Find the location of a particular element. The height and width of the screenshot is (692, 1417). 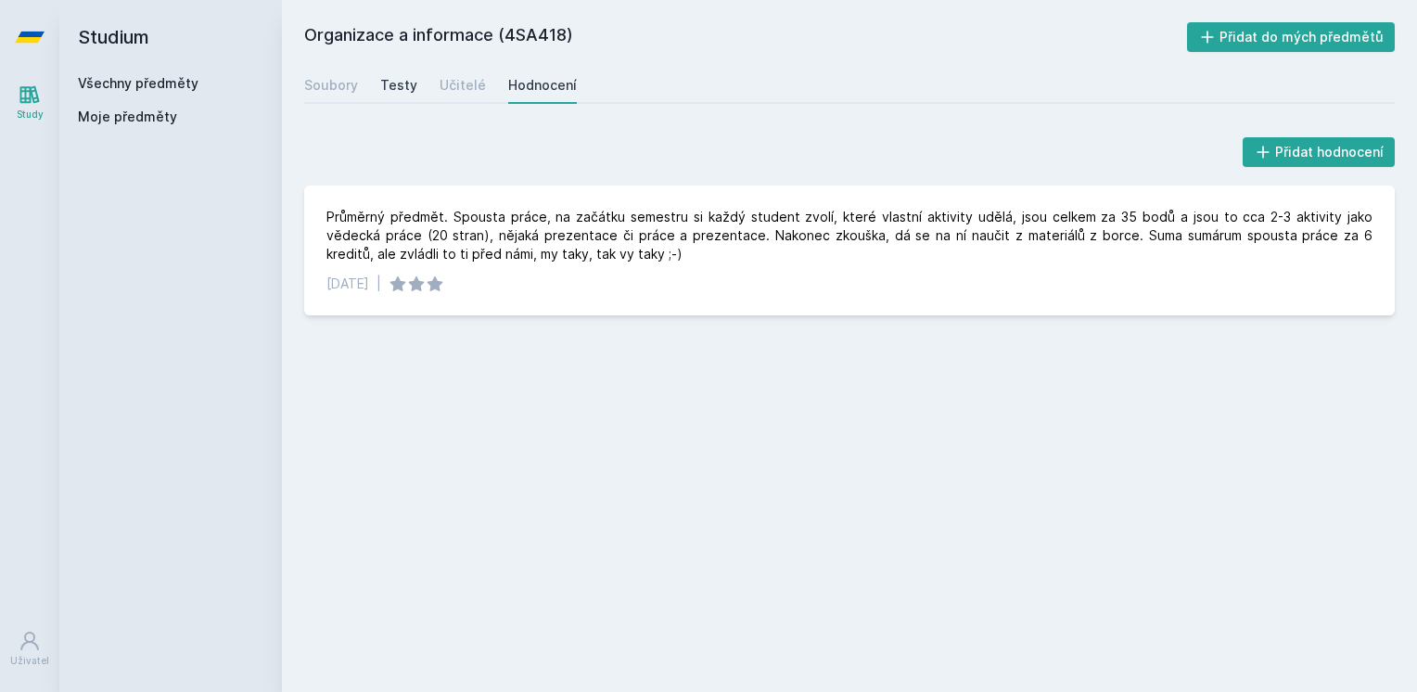

div: Učitelé is located at coordinates (463, 85).